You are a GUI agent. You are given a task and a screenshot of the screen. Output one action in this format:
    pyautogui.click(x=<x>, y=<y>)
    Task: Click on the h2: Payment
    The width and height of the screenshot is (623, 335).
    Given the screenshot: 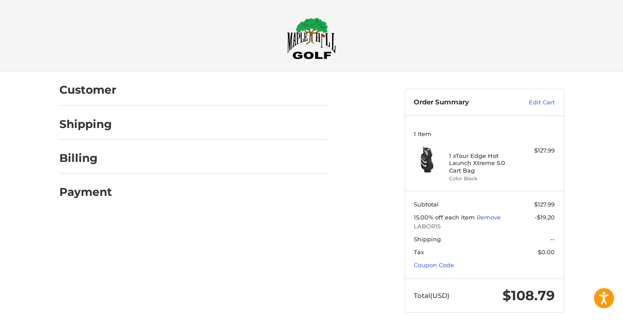 What is the action you would take?
    pyautogui.click(x=86, y=192)
    